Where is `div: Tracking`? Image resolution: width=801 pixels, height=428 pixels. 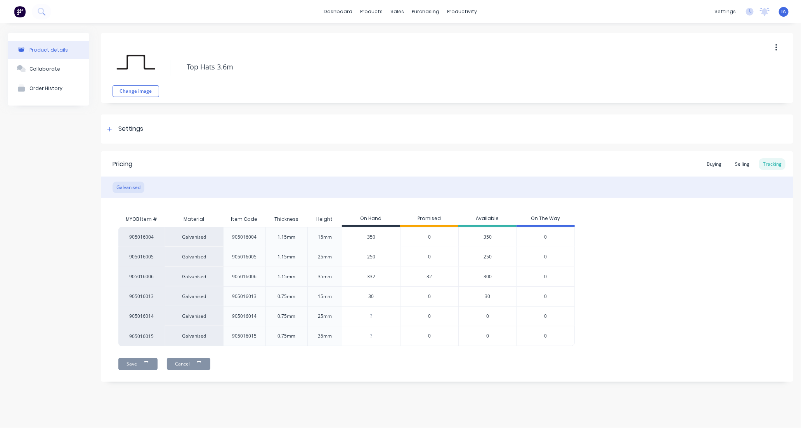
div: Tracking is located at coordinates (773, 164).